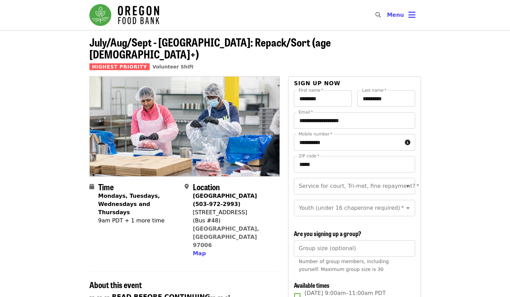 The height and width of the screenshot is (297, 510). What do you see at coordinates (92, 186) in the screenshot?
I see `i: calendar icon` at bounding box center [92, 186].